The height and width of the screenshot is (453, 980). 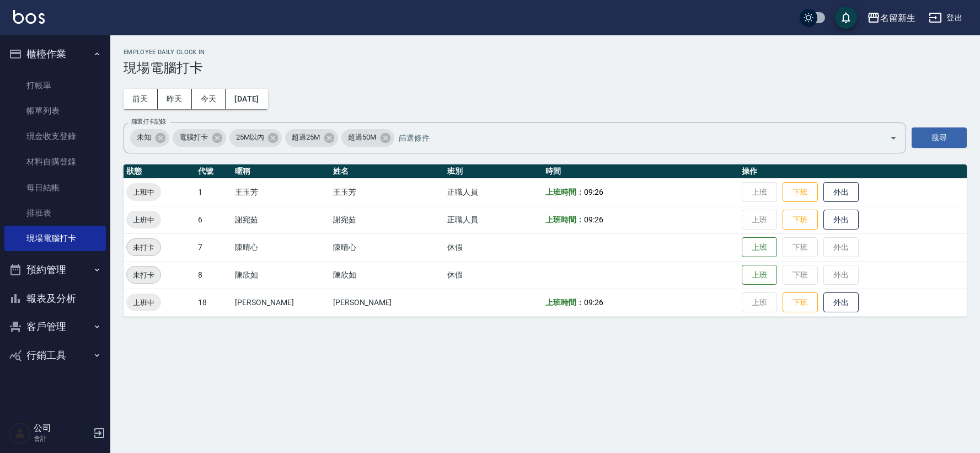 What do you see at coordinates (945, 18) in the screenshot?
I see `button: 登出` at bounding box center [945, 18].